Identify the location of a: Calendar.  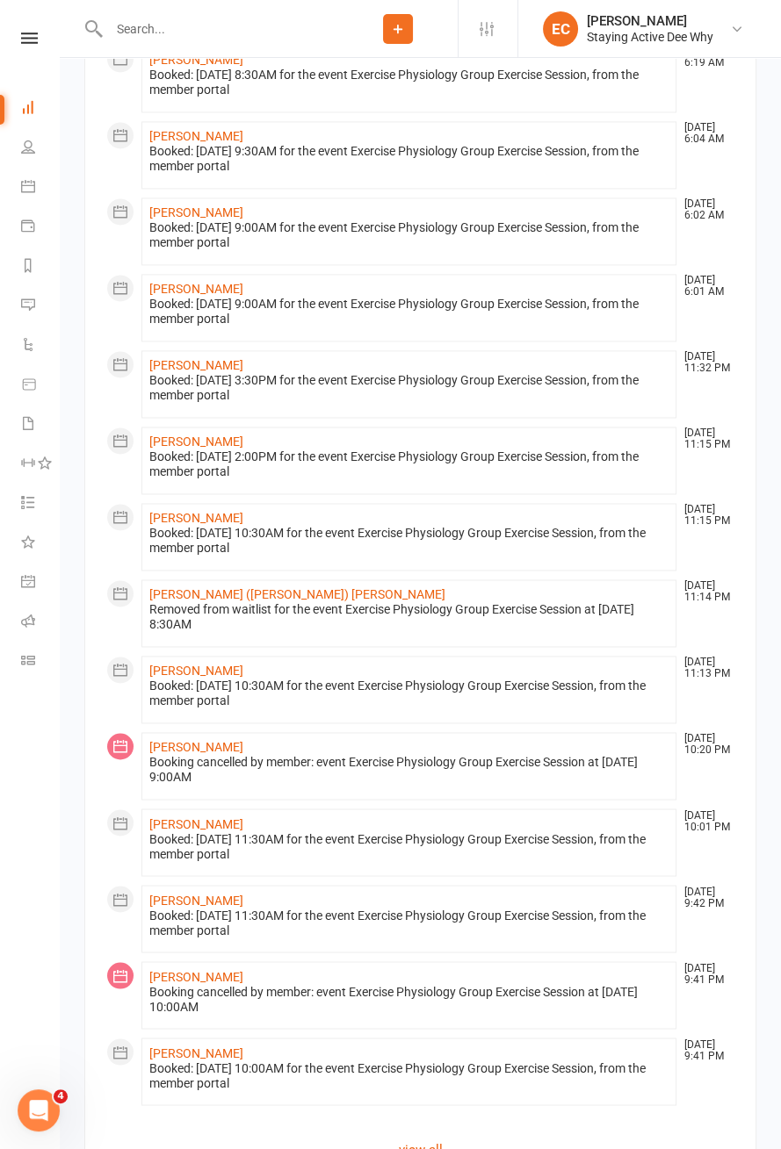
(40, 188).